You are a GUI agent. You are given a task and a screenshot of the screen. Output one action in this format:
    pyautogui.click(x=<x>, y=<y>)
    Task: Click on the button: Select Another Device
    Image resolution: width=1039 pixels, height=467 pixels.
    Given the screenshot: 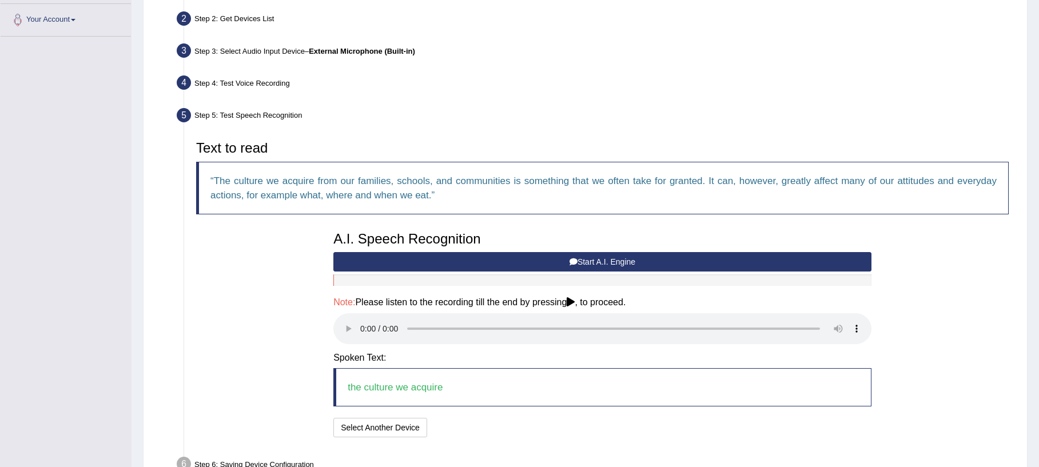 What is the action you would take?
    pyautogui.click(x=380, y=428)
    